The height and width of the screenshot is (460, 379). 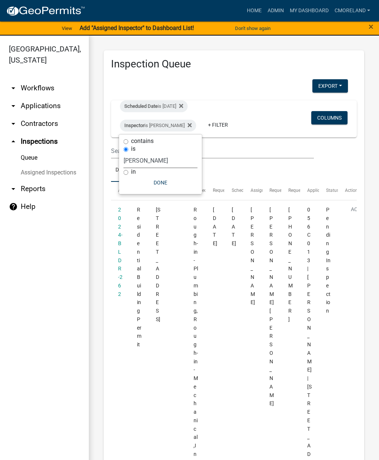 What do you see at coordinates (269, 190) in the screenshot?
I see `span: Assigned Inspector` at bounding box center [269, 190].